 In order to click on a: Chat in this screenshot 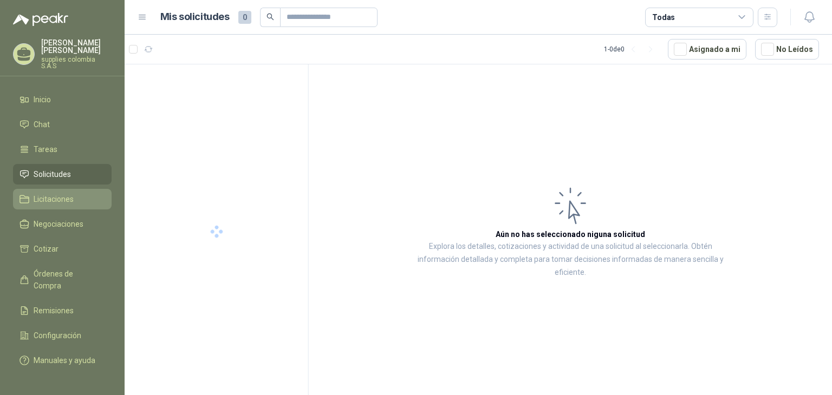, I will do `click(62, 125)`.